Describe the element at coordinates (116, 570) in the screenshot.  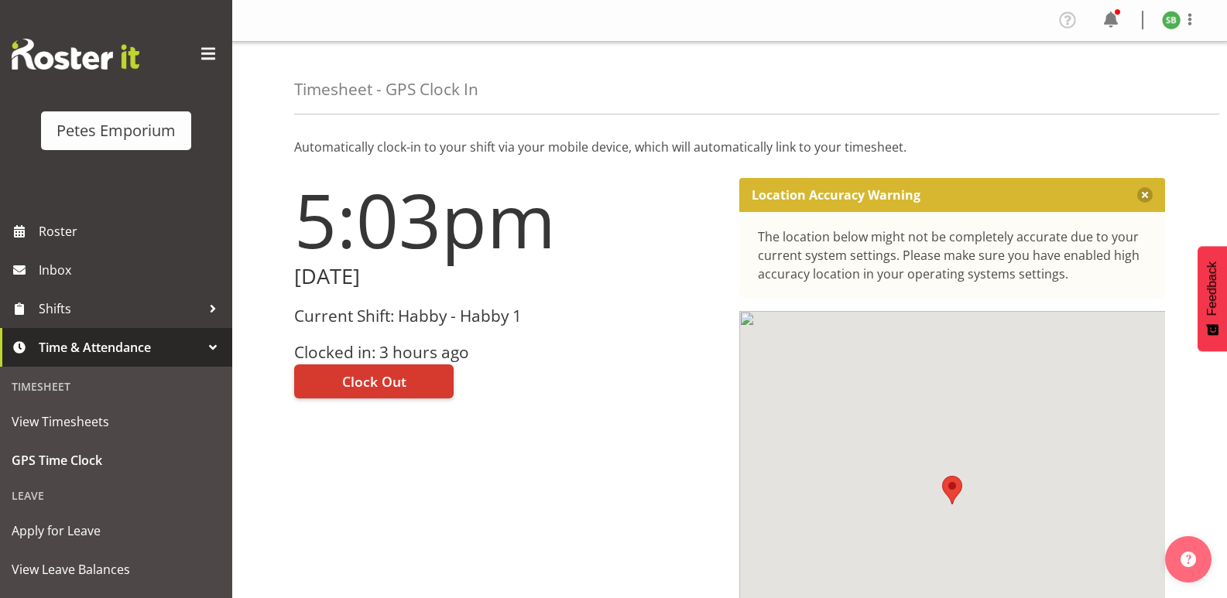
I see `span: View Leave Balances` at that location.